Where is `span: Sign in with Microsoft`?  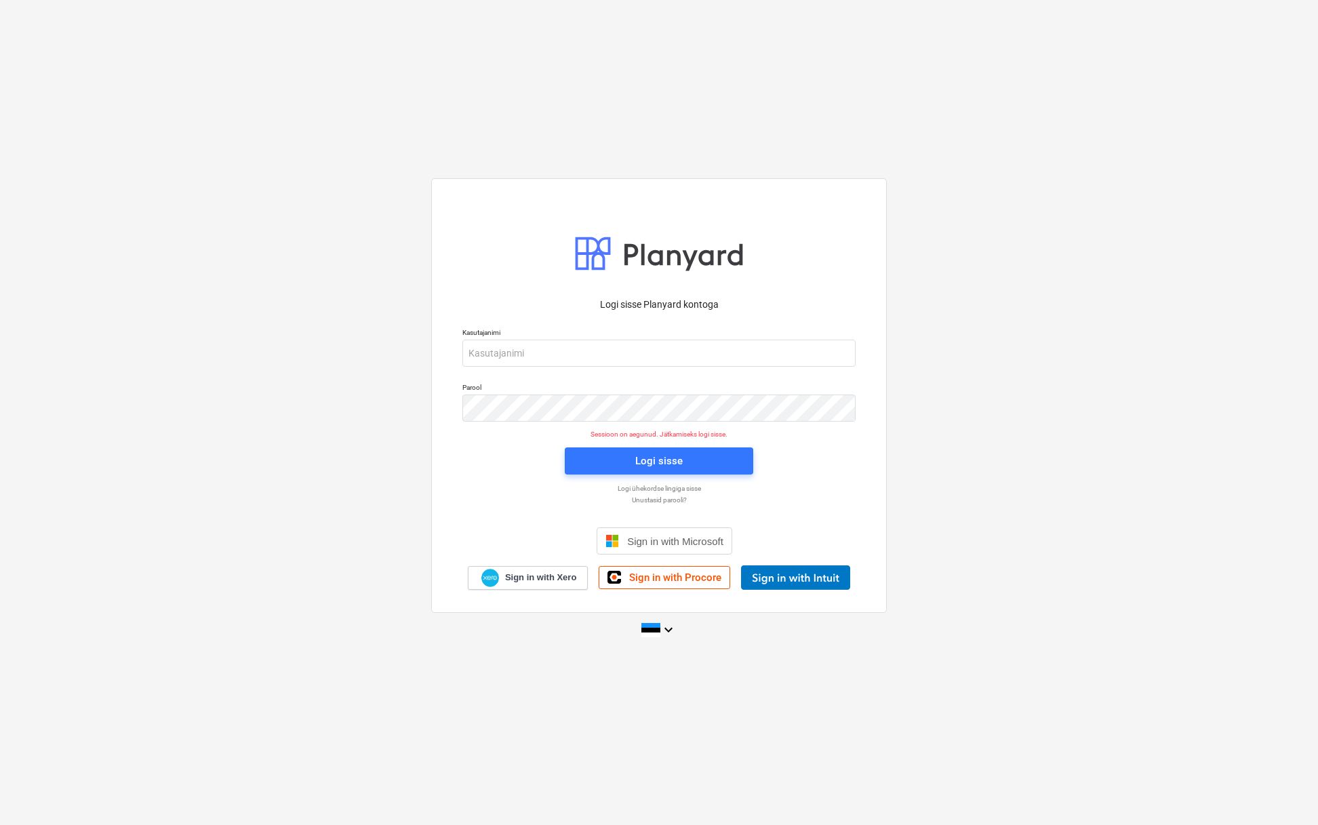 span: Sign in with Microsoft is located at coordinates (675, 541).